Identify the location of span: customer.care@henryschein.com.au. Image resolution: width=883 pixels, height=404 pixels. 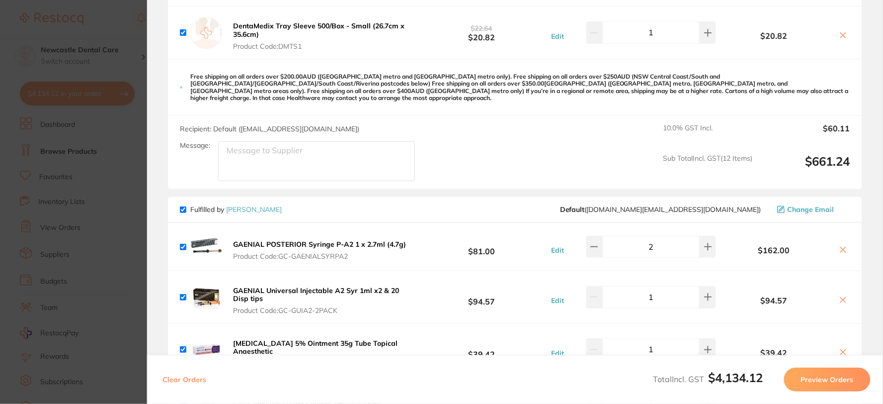
(661, 209).